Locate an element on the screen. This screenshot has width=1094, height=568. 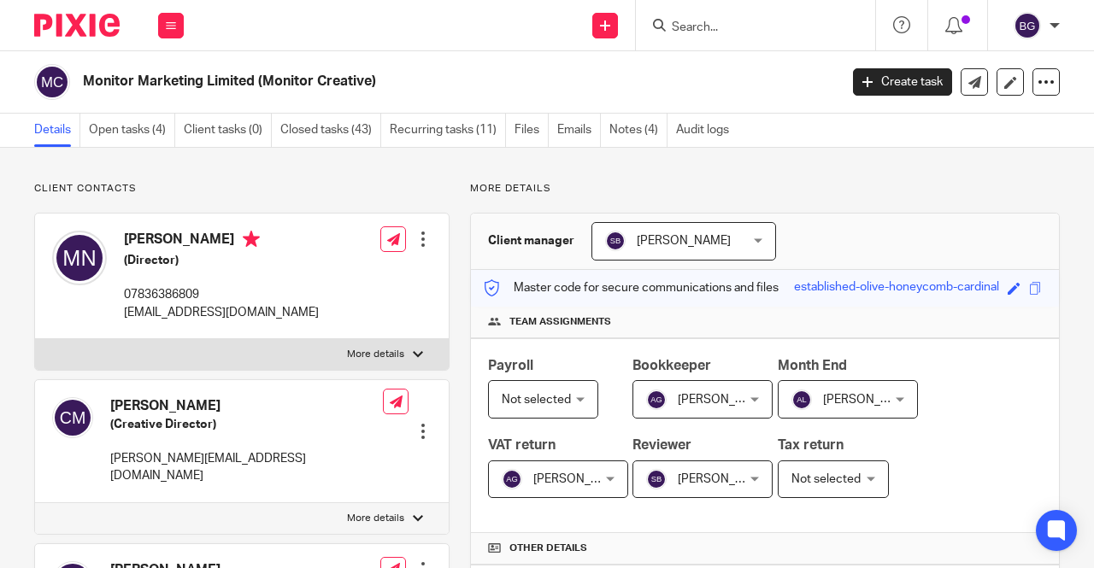
span: Tax return is located at coordinates (810, 445).